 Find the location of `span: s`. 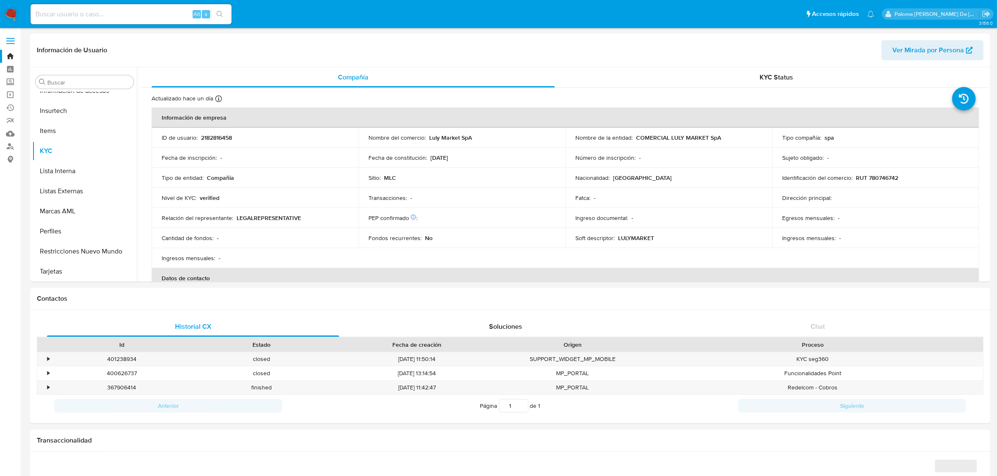

span: s is located at coordinates (206, 14).